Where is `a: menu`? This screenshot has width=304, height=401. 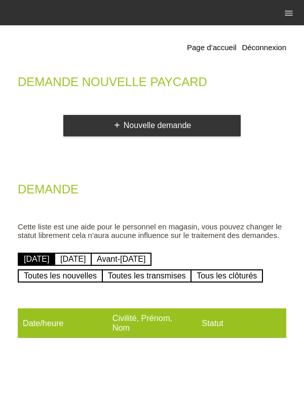
a: menu is located at coordinates (289, 13).